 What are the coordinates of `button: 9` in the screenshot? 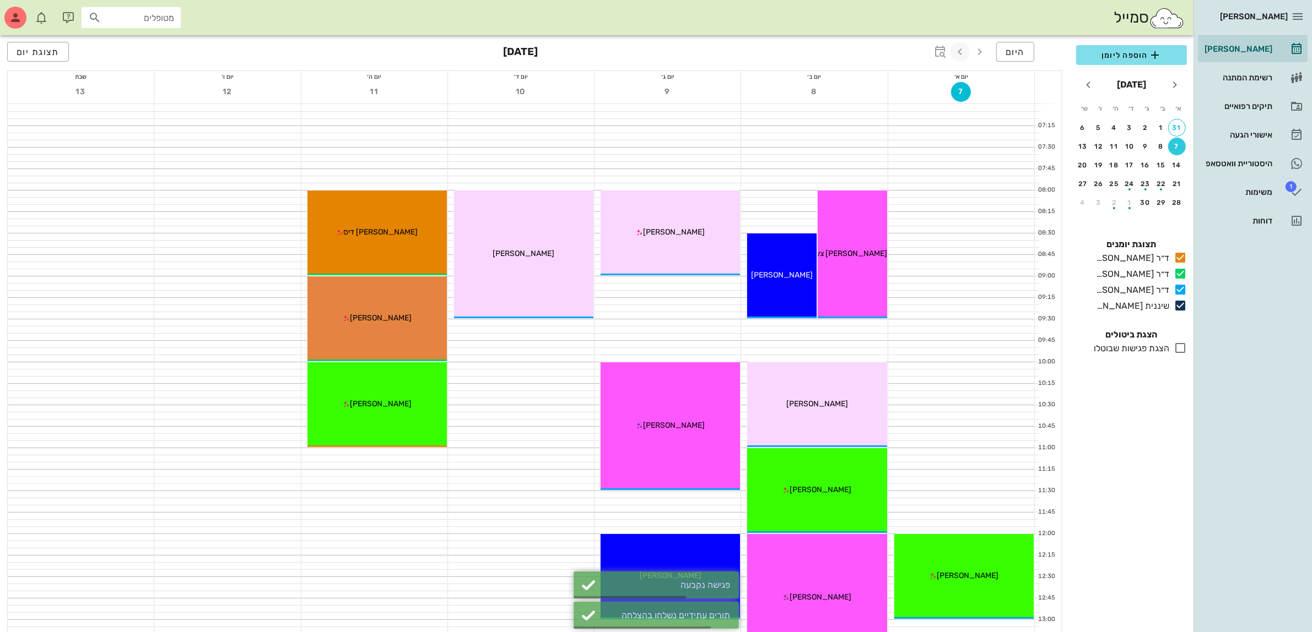 It's located at (668, 92).